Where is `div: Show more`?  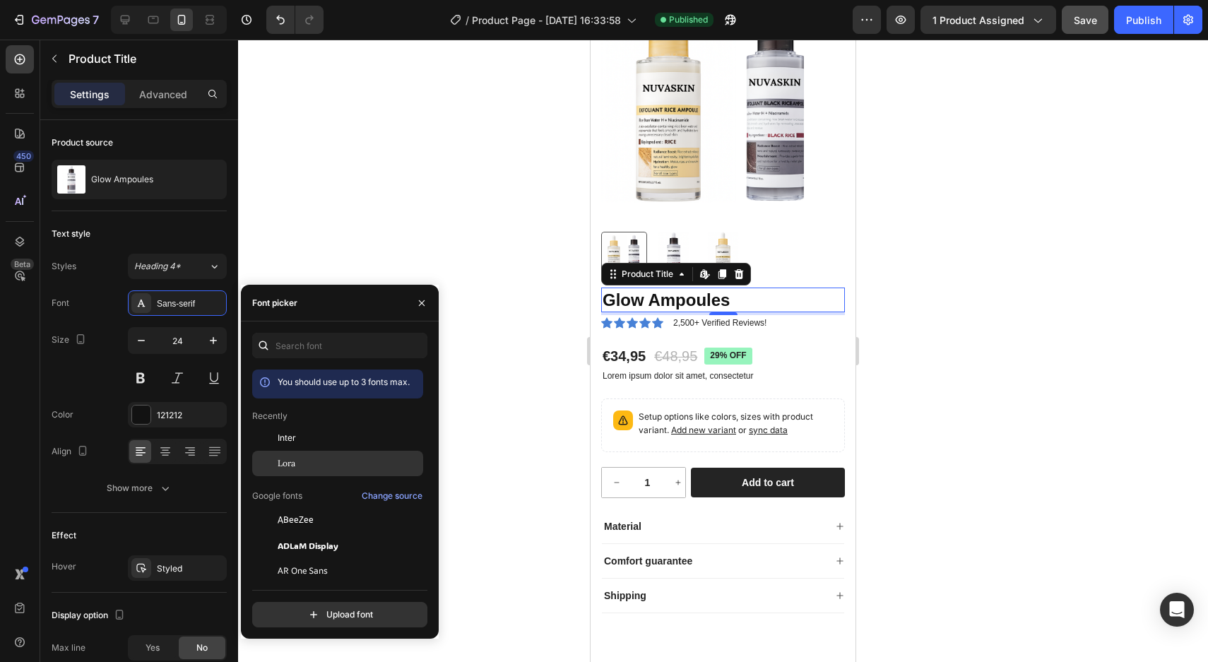
div: Show more is located at coordinates (139, 488).